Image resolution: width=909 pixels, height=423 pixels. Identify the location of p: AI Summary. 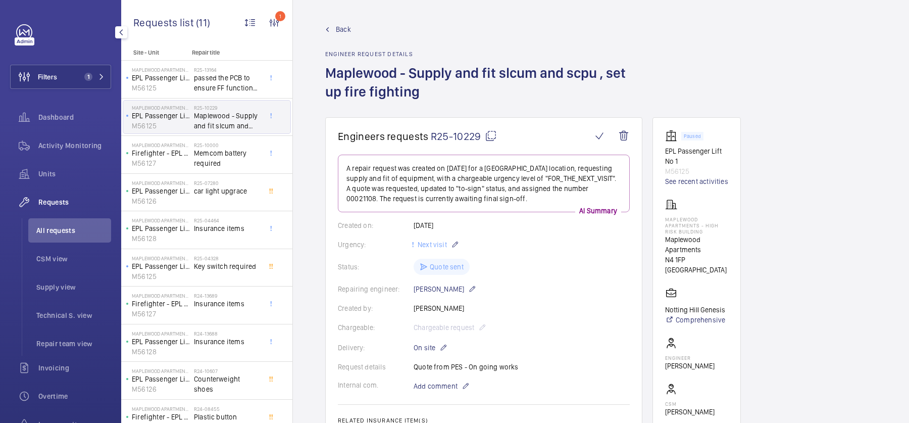
(598, 211).